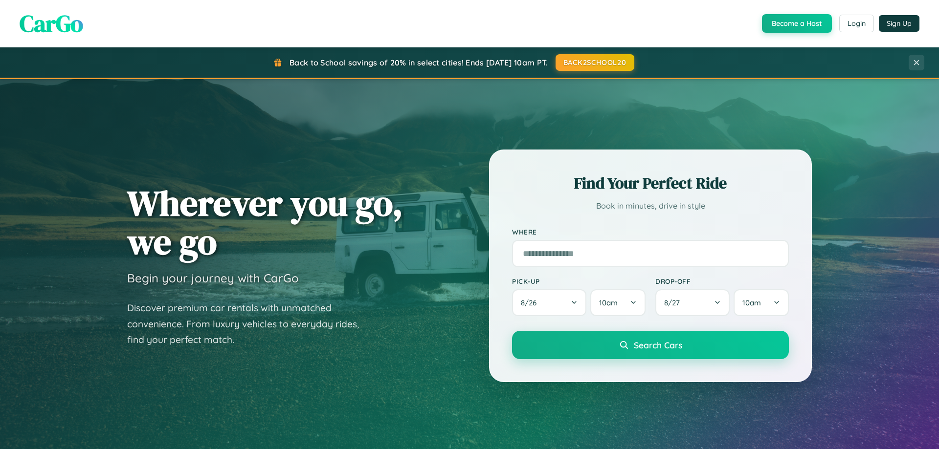 Image resolution: width=939 pixels, height=449 pixels. Describe the element at coordinates (658, 345) in the screenshot. I see `span: Search Cars` at that location.